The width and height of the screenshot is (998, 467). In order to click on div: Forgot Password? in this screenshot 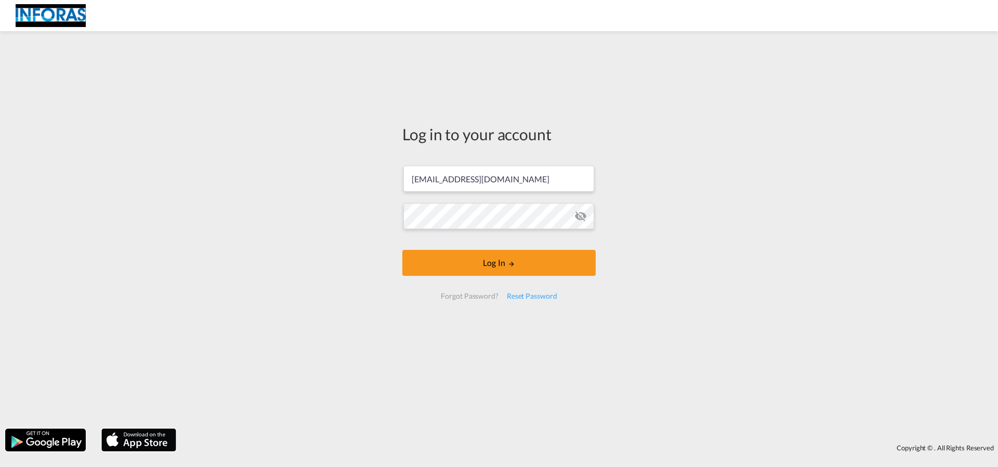, I will do `click(470, 296)`.